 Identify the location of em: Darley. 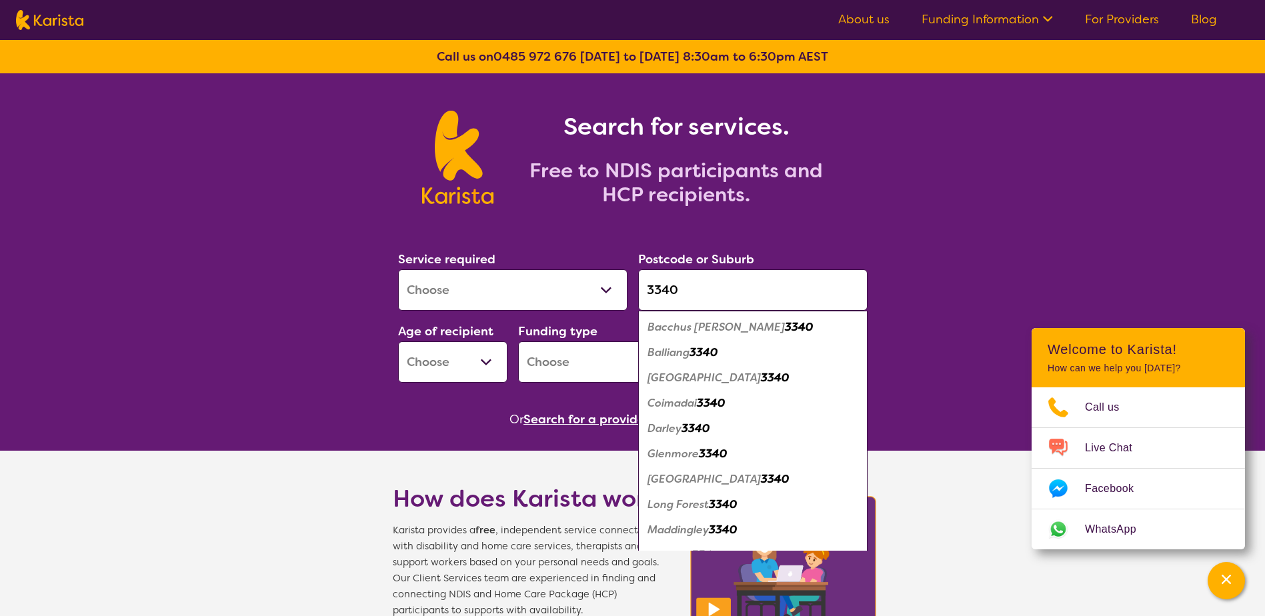
(664, 428).